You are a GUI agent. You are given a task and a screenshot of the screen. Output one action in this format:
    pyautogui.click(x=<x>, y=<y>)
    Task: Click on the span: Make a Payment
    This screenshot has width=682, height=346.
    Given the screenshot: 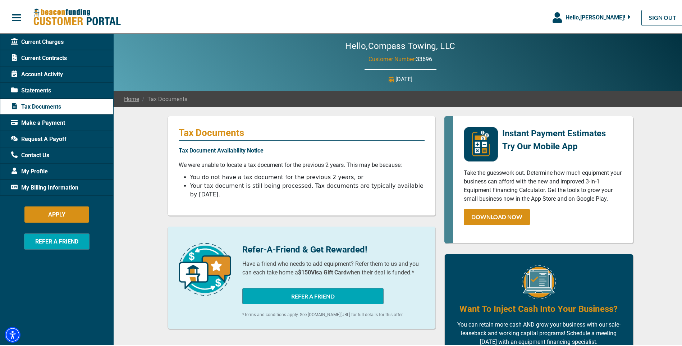 What is the action you would take?
    pyautogui.click(x=38, y=122)
    